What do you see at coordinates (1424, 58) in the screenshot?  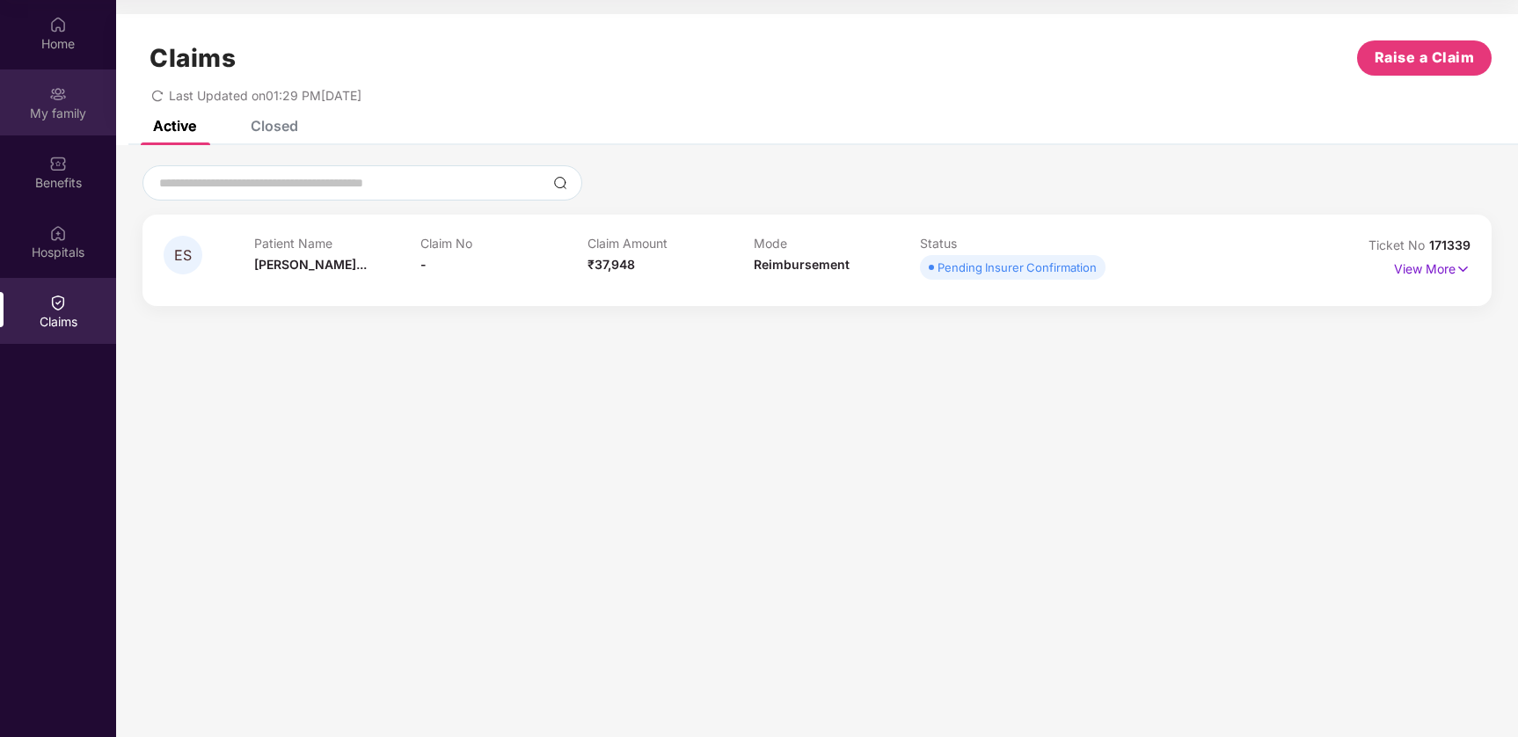 I see `button: Raise a Claim` at bounding box center [1424, 58].